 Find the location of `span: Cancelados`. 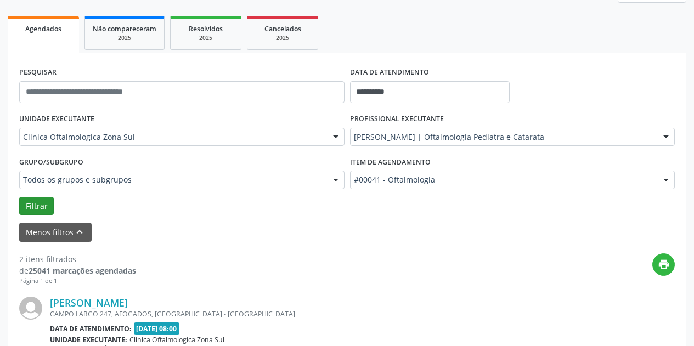

span: Cancelados is located at coordinates (283, 29).